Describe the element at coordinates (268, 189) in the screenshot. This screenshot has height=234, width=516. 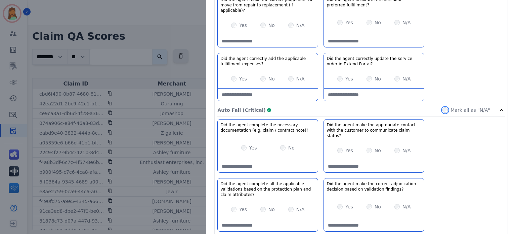
I see `h3: Did the agent complete all the applicable validations based on the protection plan and claim attr...` at that location.